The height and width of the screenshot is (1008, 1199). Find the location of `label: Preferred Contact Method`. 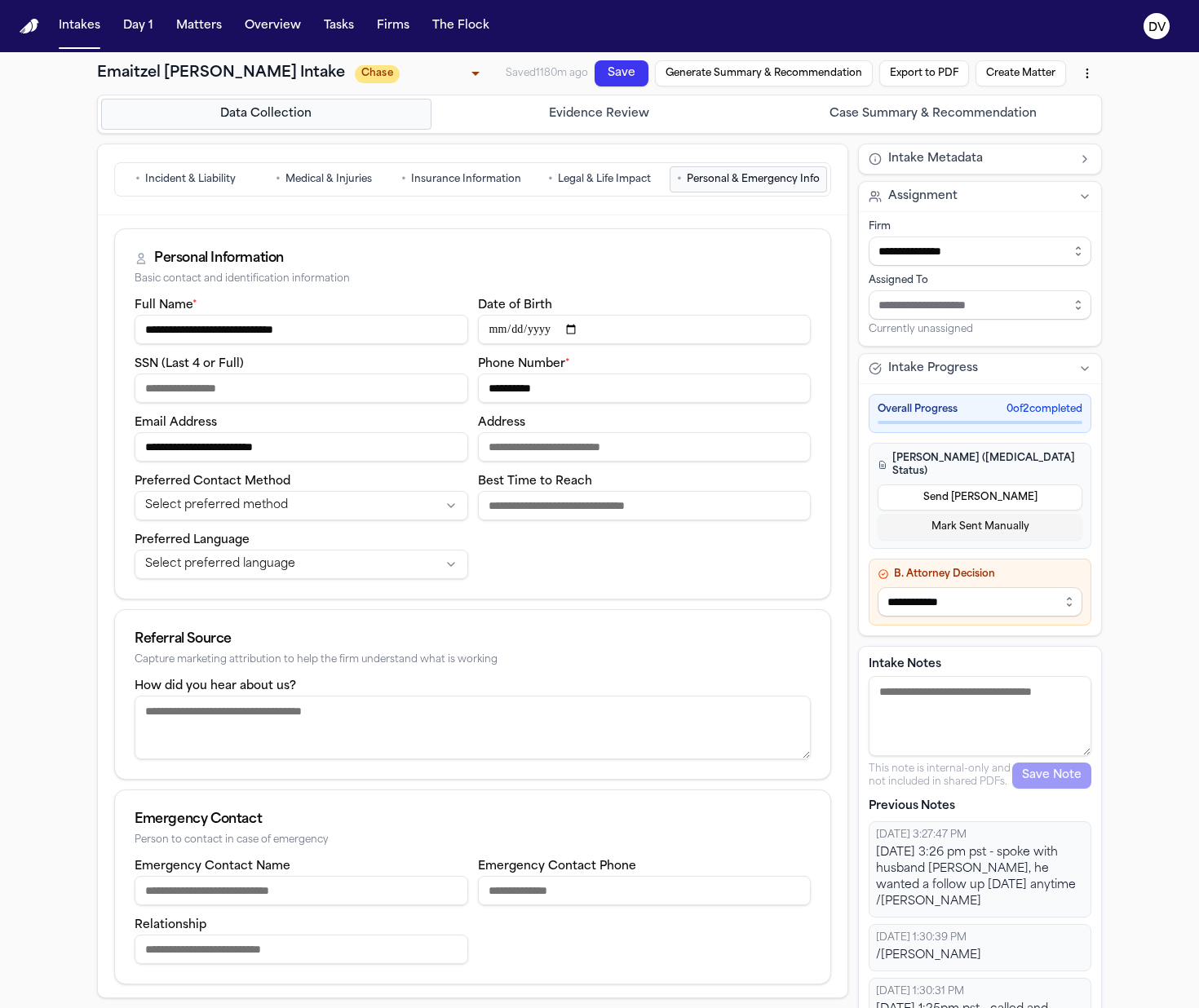

label: Preferred Contact Method is located at coordinates (212, 482).